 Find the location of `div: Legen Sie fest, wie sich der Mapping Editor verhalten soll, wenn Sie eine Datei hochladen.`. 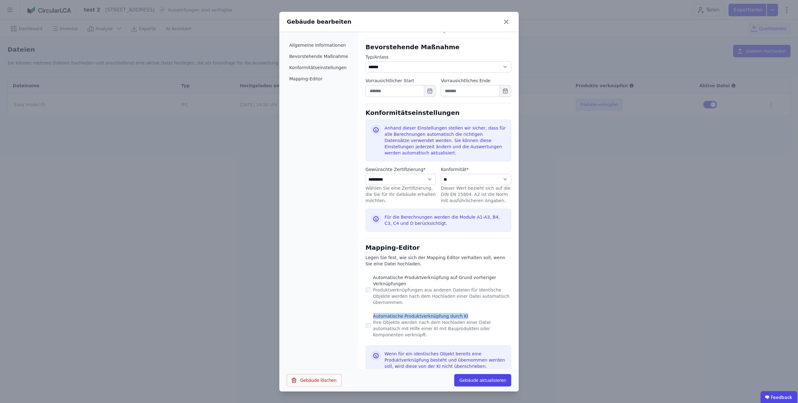

div: Legen Sie fest, wie sich der Mapping Editor verhalten soll, wenn Sie eine Datei hochladen. is located at coordinates (438, 261).